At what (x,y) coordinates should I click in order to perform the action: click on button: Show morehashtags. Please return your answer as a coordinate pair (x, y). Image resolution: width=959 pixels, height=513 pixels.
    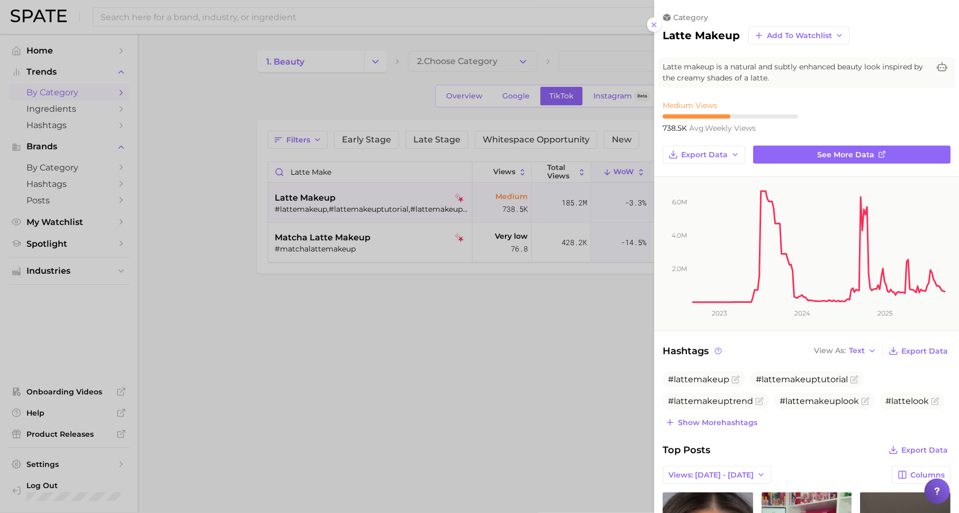
    Looking at the image, I should click on (712, 423).